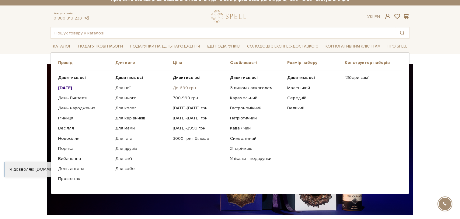 The width and height of the screenshot is (460, 219). Describe the element at coordinates (84, 179) in the screenshot. I see `a: Просто так` at that location.